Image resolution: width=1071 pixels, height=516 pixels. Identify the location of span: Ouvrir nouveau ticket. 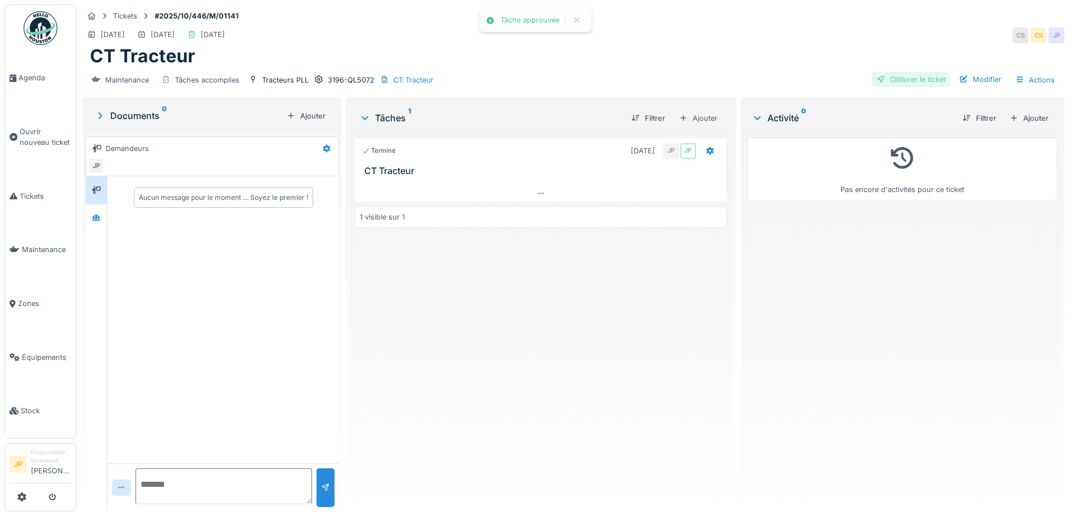
(46, 137).